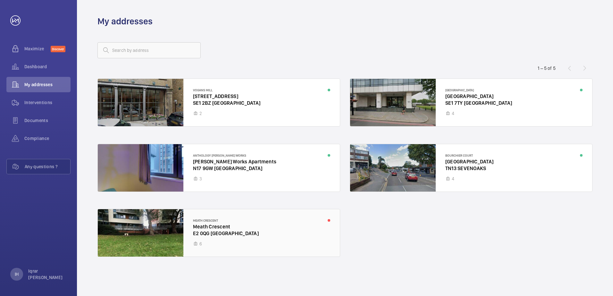  What do you see at coordinates (47, 167) in the screenshot?
I see `span: Any questions ?` at bounding box center [47, 167].